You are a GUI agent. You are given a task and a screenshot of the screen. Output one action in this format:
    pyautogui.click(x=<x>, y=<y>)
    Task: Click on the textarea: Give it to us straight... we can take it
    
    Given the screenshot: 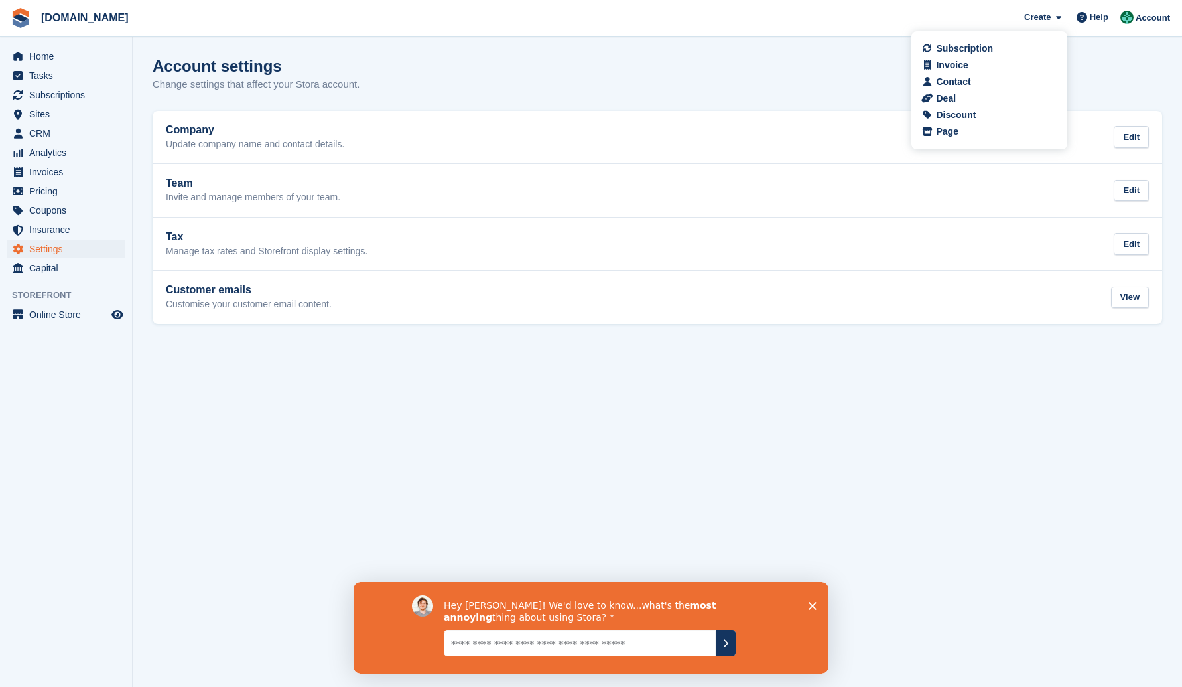 What is the action you would take?
    pyautogui.click(x=226, y=61)
    